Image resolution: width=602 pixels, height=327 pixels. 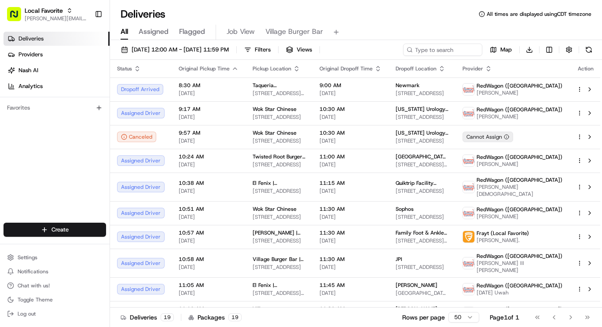 What do you see at coordinates (208, 209) in the screenshot?
I see `span: 10:51 AM` at bounding box center [208, 209].